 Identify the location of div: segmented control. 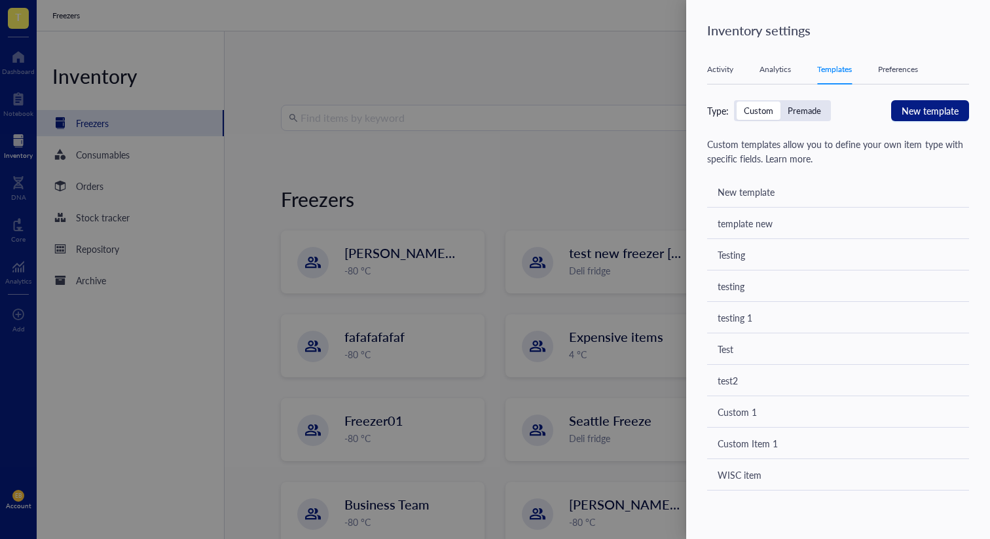
(783, 111).